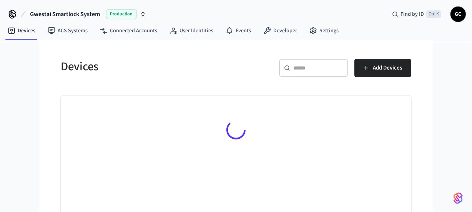  What do you see at coordinates (22, 31) in the screenshot?
I see `a: Devices` at bounding box center [22, 31].